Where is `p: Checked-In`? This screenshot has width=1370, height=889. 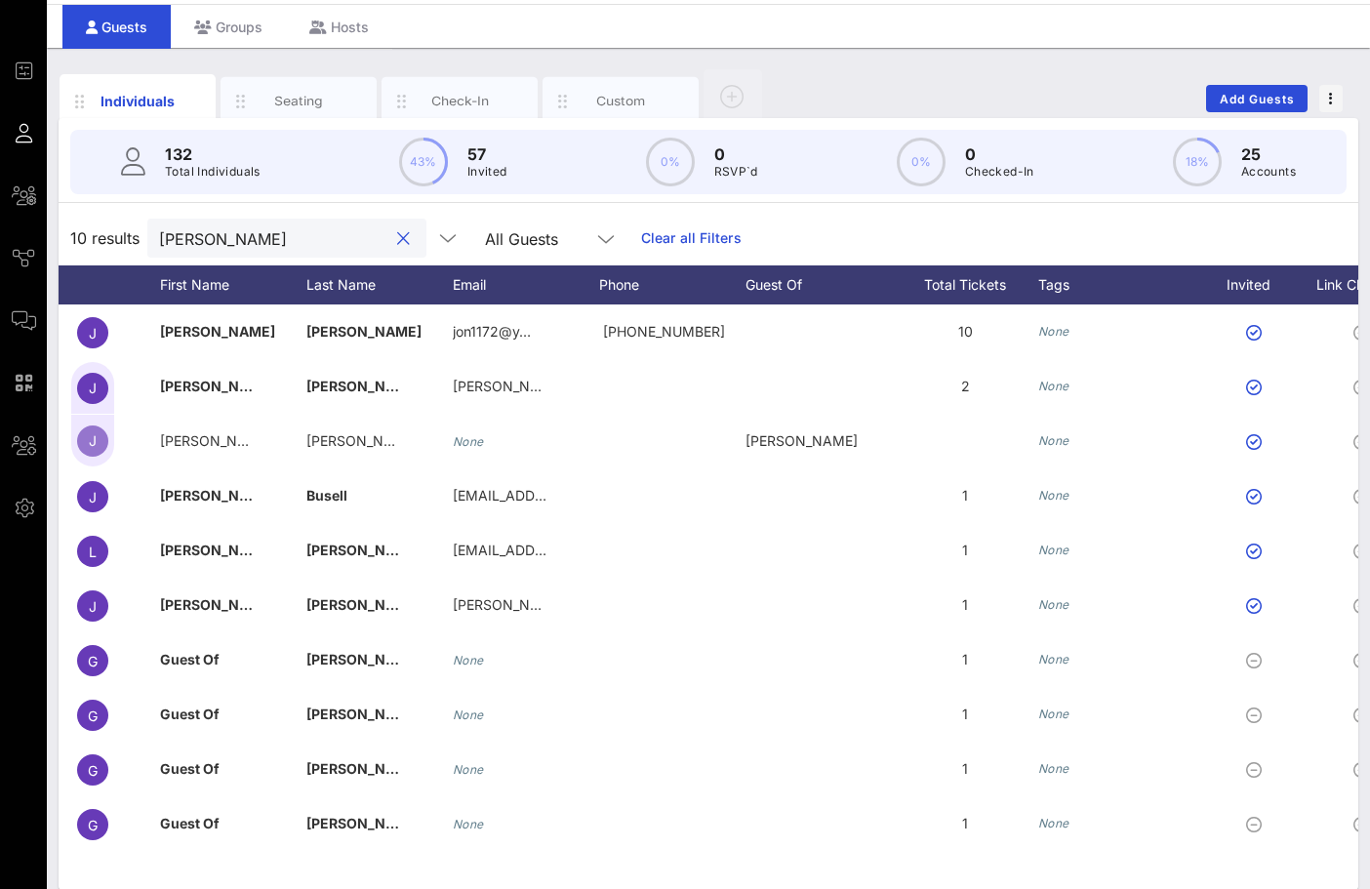 p: Checked-In is located at coordinates (999, 172).